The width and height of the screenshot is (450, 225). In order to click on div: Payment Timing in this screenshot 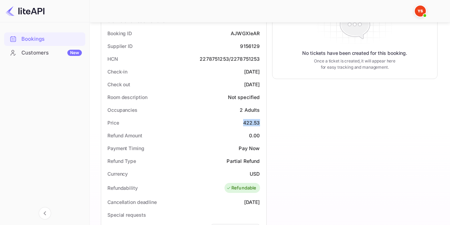, I will do `click(126, 148)`.